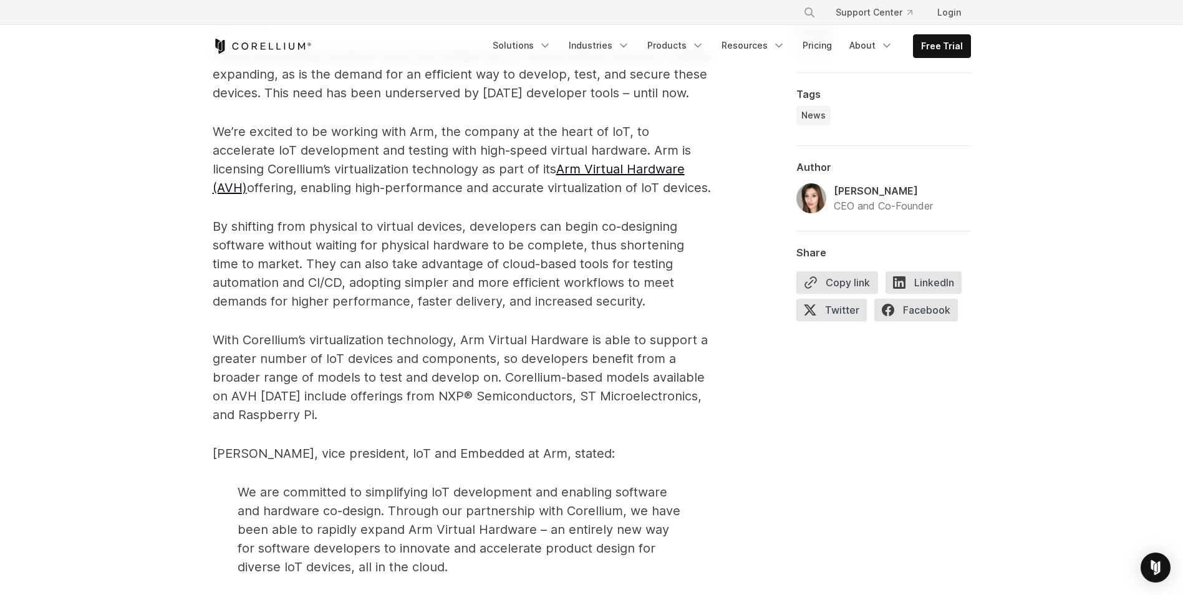 The height and width of the screenshot is (595, 1183). Describe the element at coordinates (599, 46) in the screenshot. I see `a: Industries` at that location.